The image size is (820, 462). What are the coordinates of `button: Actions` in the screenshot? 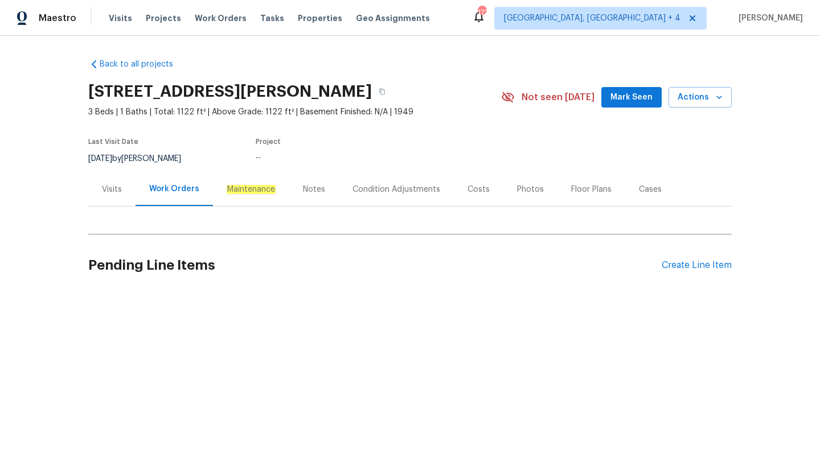 It's located at (700, 97).